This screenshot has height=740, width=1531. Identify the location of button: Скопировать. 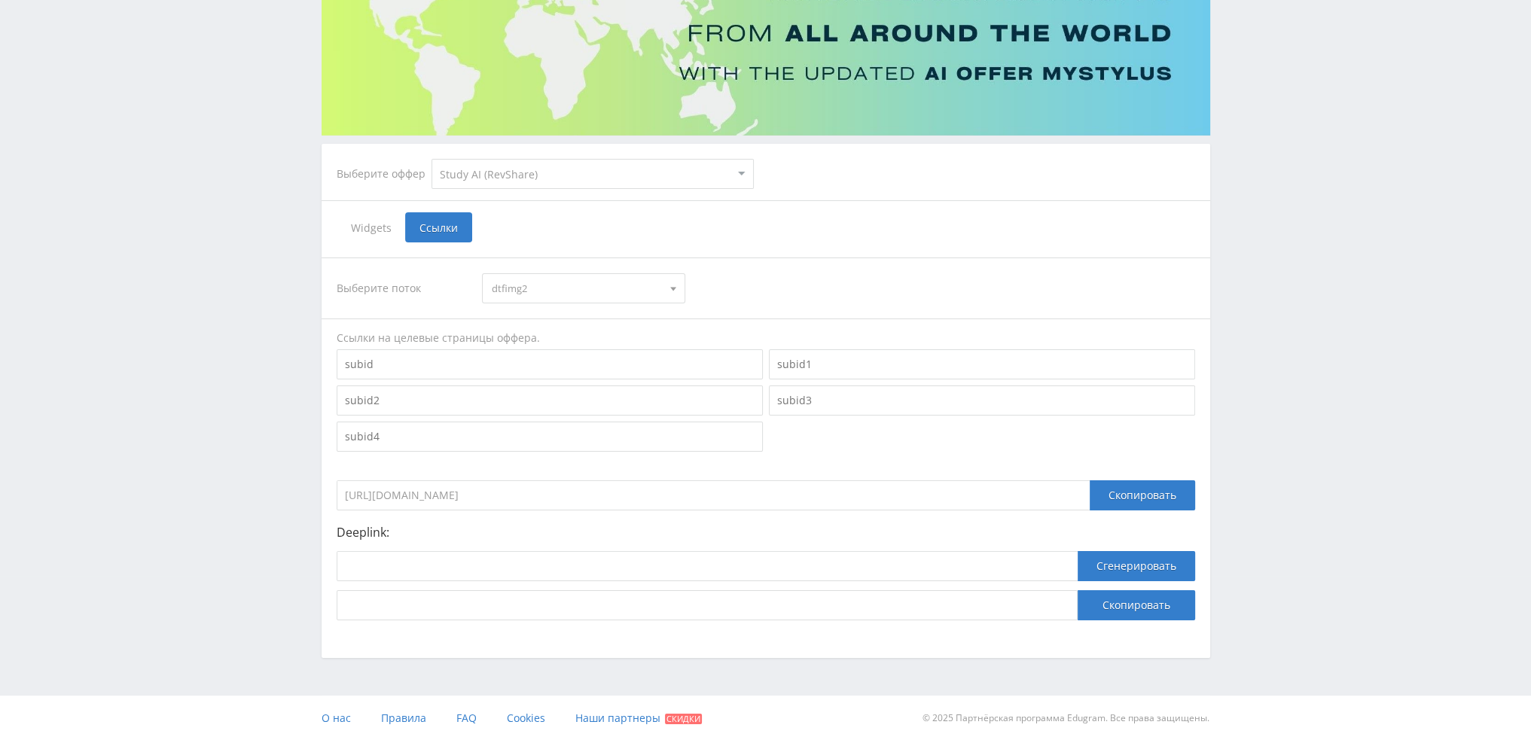
(1136, 605).